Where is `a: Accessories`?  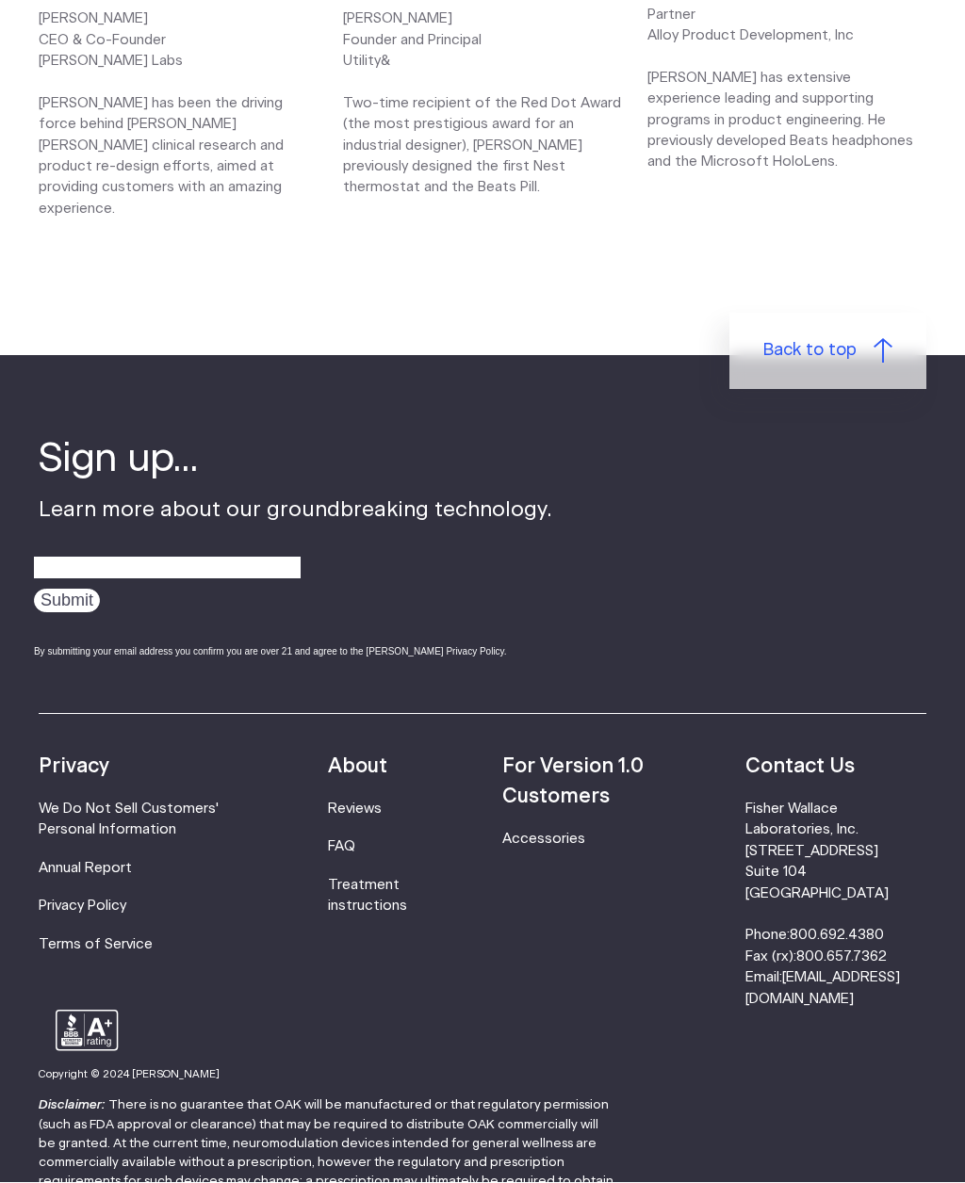
a: Accessories is located at coordinates (544, 839).